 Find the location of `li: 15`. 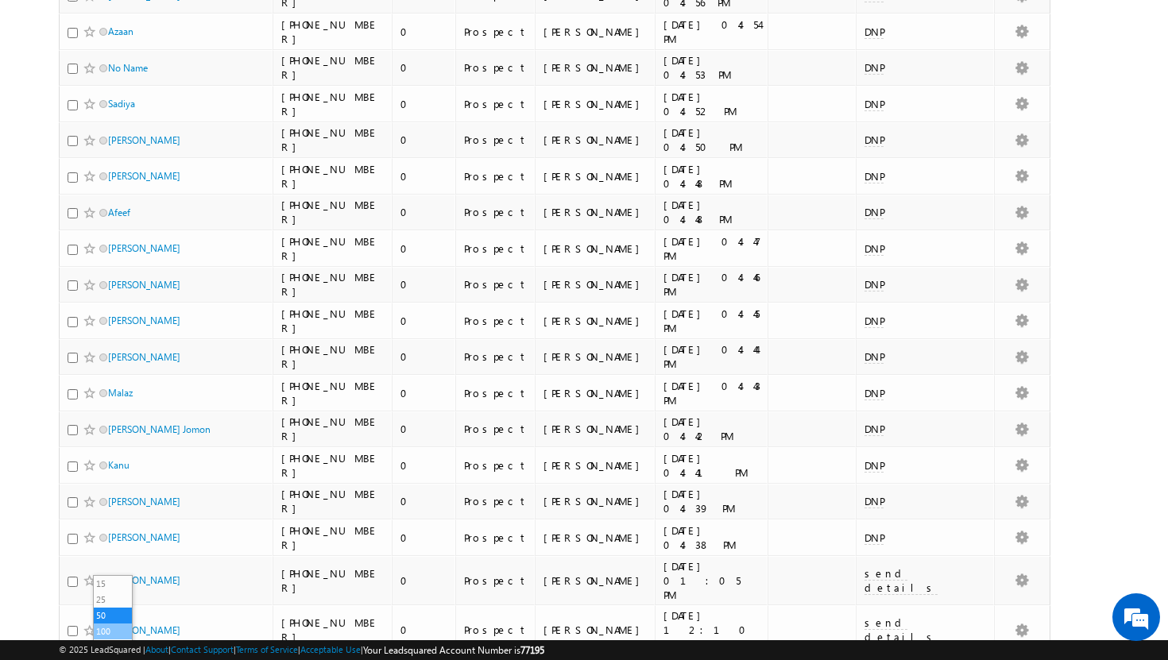

li: 15 is located at coordinates (113, 584).